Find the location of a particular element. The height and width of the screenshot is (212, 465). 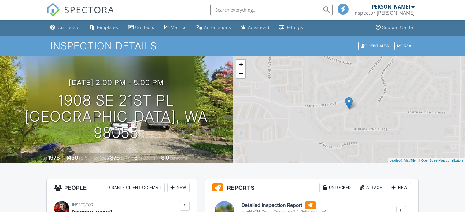

div: Disable Client CC Email is located at coordinates (134, 188).